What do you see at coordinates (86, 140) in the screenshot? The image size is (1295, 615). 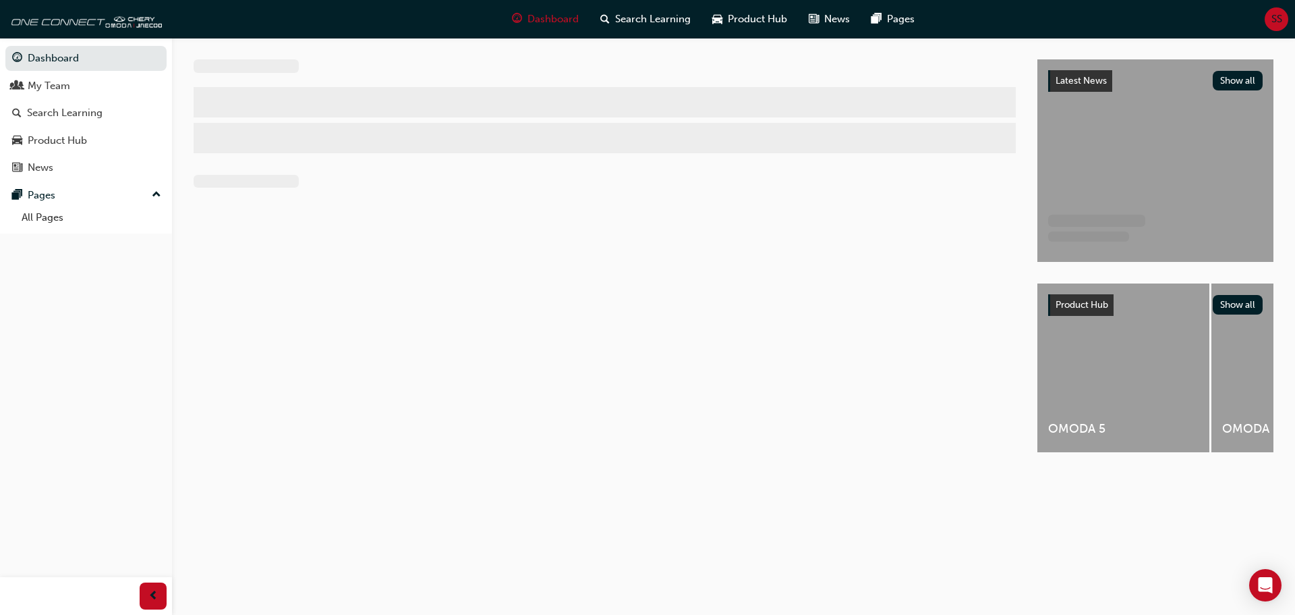 I see `a: Product Hub` at bounding box center [86, 140].